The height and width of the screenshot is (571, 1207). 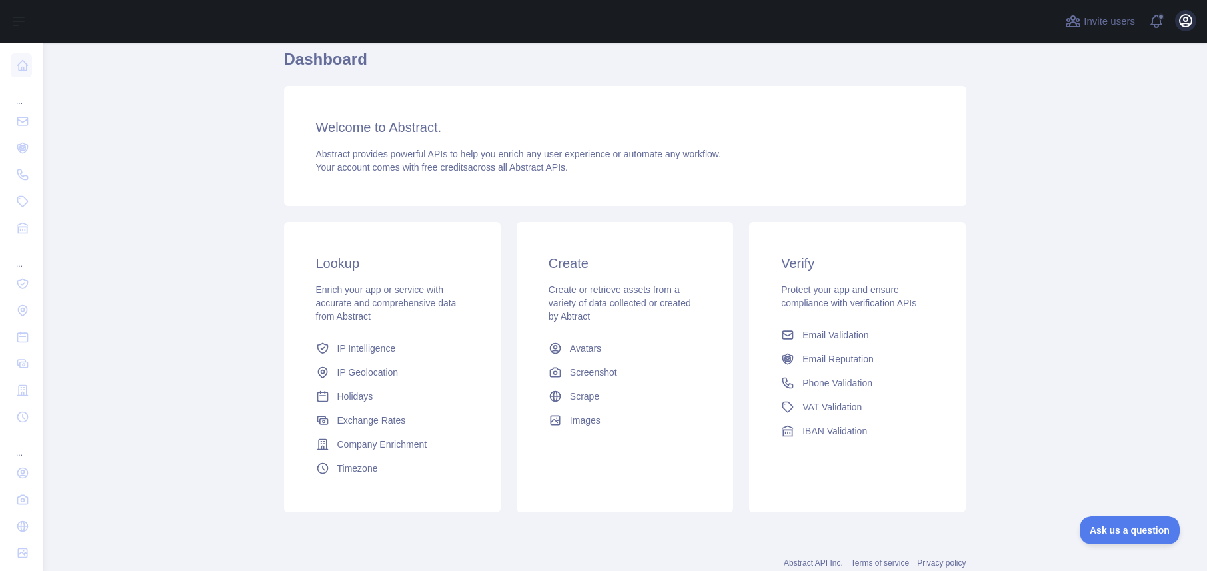 What do you see at coordinates (392, 372) in the screenshot?
I see `a: IP Geolocation` at bounding box center [392, 372].